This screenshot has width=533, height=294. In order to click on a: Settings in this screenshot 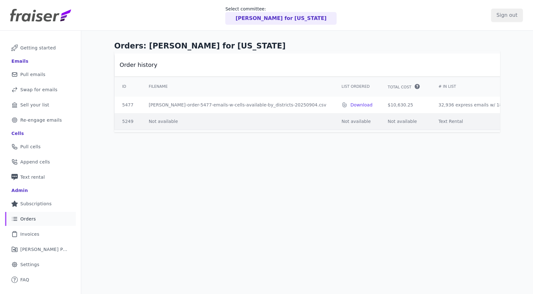, I will do `click(40, 265)`.